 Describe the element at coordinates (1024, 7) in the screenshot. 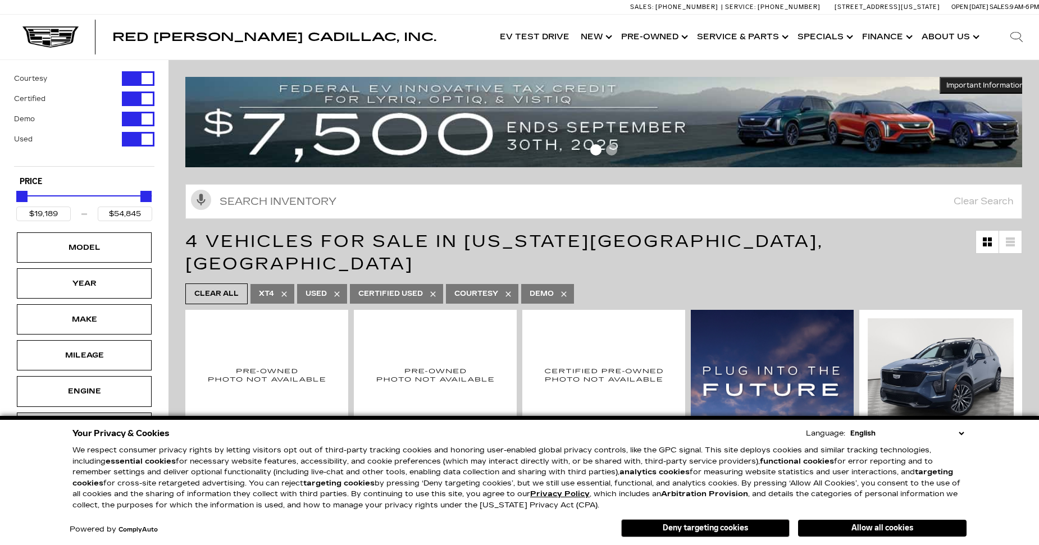

I see `span: 9 AM-6 PM` at that location.